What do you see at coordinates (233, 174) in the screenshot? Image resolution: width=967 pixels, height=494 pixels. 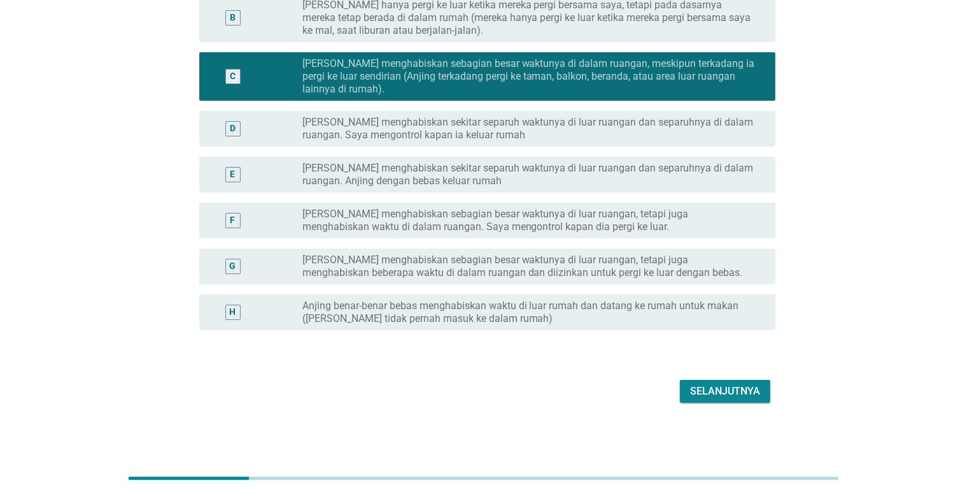 I see `div: E` at bounding box center [233, 174].